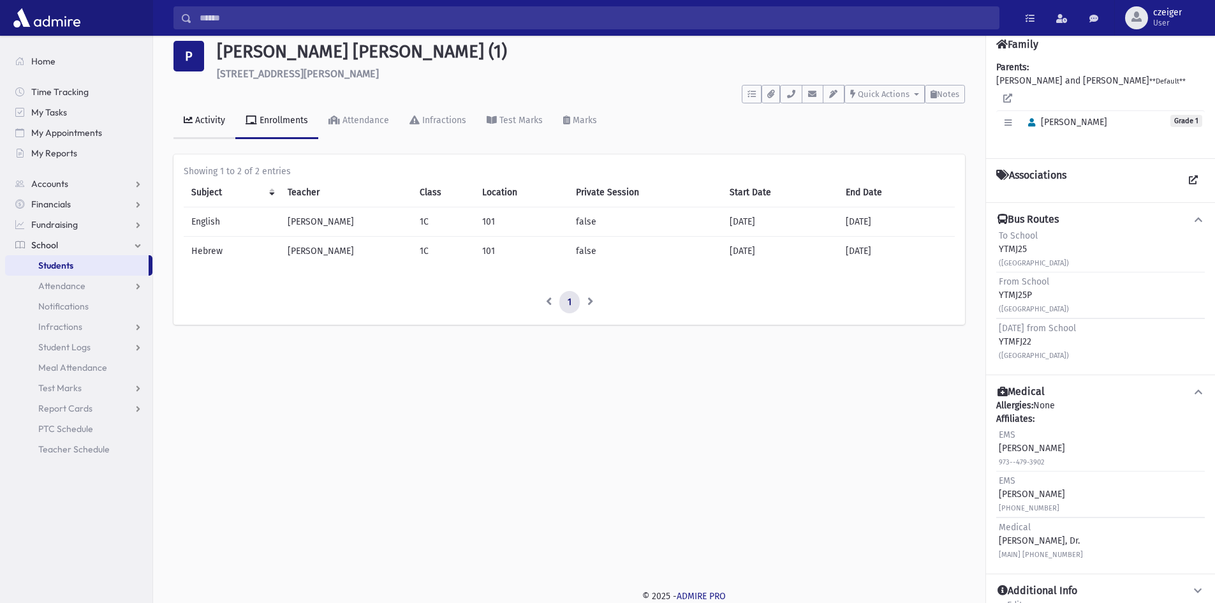 The image size is (1215, 603). Describe the element at coordinates (78, 92) in the screenshot. I see `a: Time Tracking` at that location.